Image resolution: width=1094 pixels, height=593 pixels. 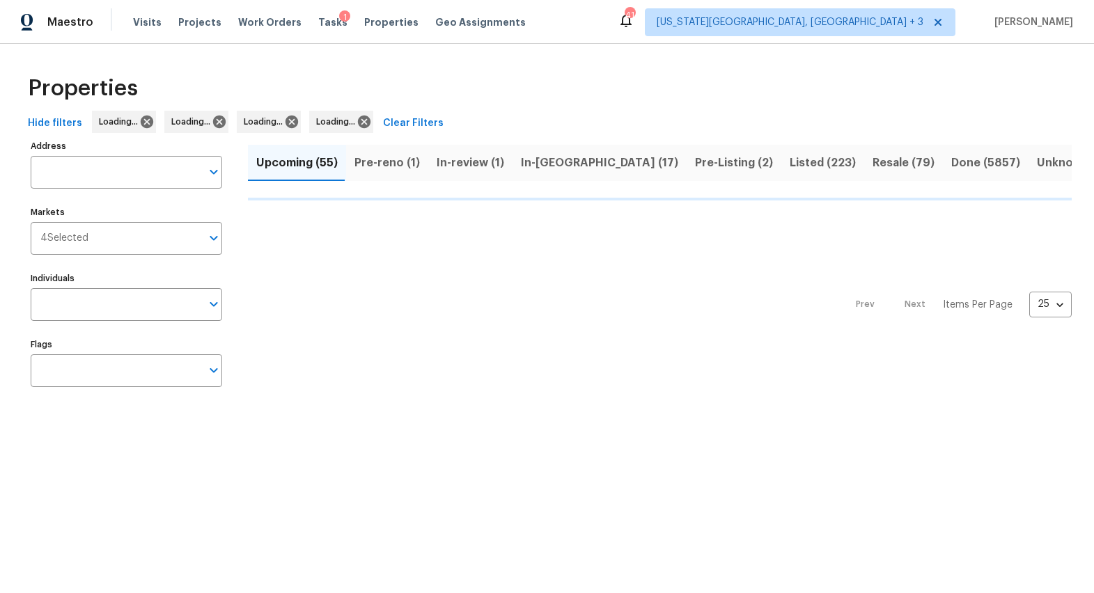 What do you see at coordinates (978, 305) in the screenshot?
I see `p: Items Per Page` at bounding box center [978, 305].